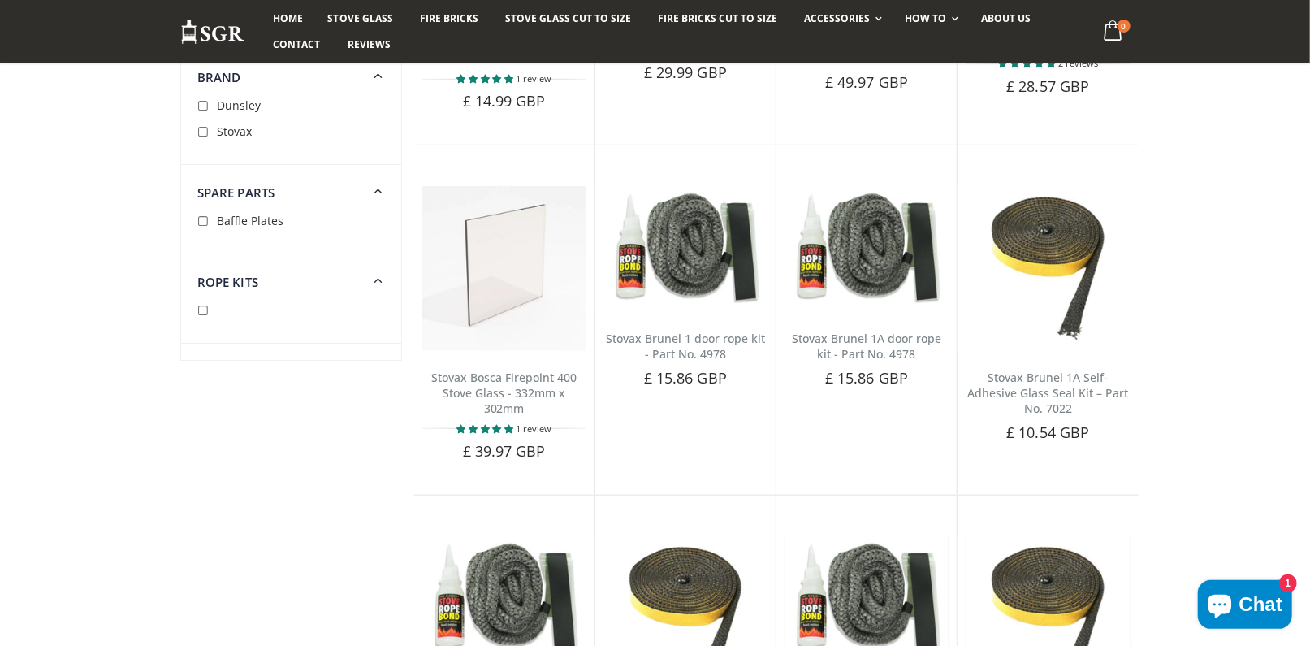 Image resolution: width=1310 pixels, height=646 pixels. What do you see at coordinates (239, 105) in the screenshot?
I see `span: Dunsley` at bounding box center [239, 105].